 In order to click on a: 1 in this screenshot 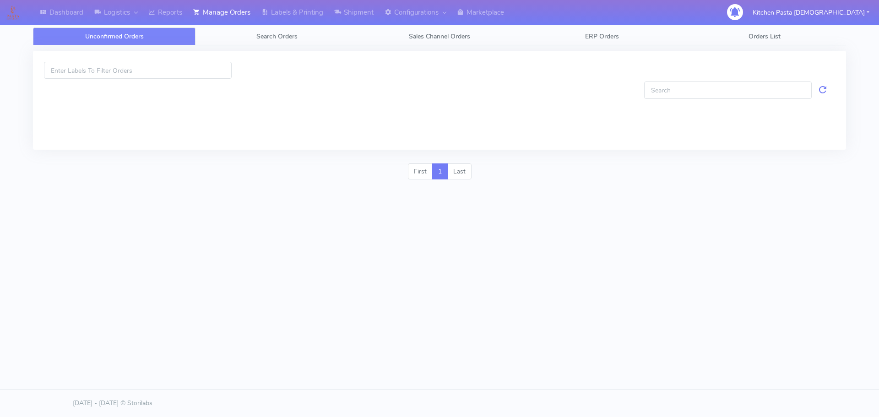, I will do `click(440, 172)`.